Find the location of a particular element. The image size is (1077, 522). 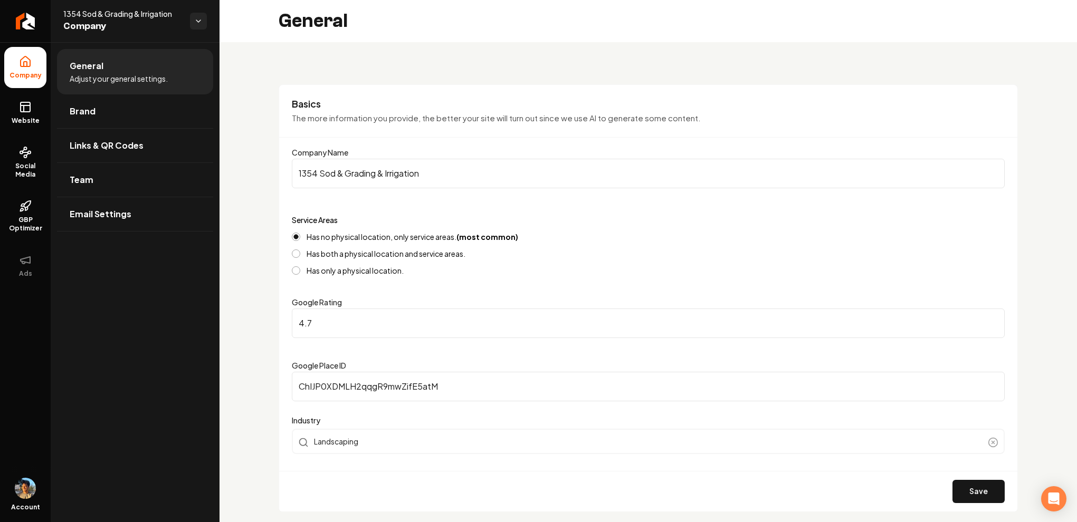

label: Has no physical location, only service areas. is located at coordinates (412, 237).